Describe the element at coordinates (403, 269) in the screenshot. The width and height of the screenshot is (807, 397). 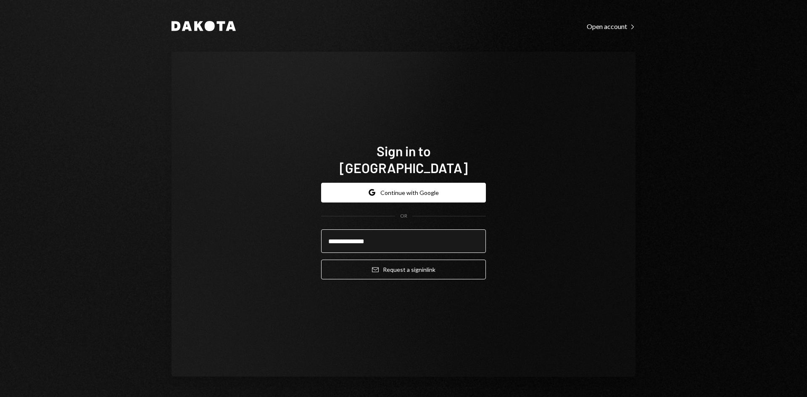
I see `button: Request a signinlink` at that location.